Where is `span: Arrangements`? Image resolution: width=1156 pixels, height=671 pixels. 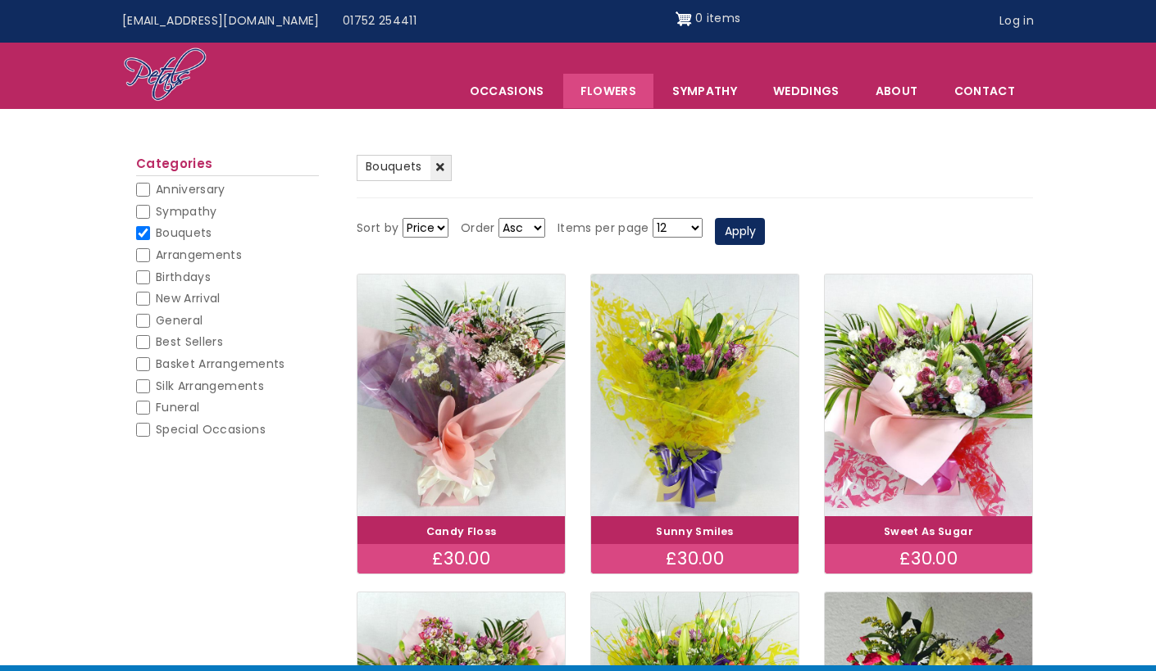
span: Arrangements is located at coordinates (198, 255).